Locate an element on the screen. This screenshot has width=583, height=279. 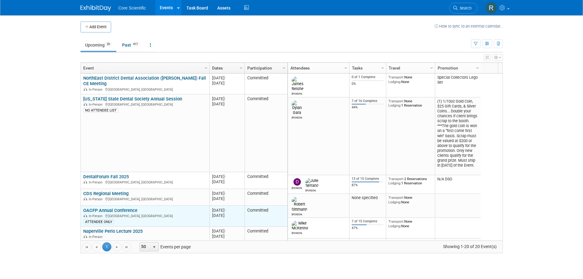
div: 47% is located at coordinates (368, 228).